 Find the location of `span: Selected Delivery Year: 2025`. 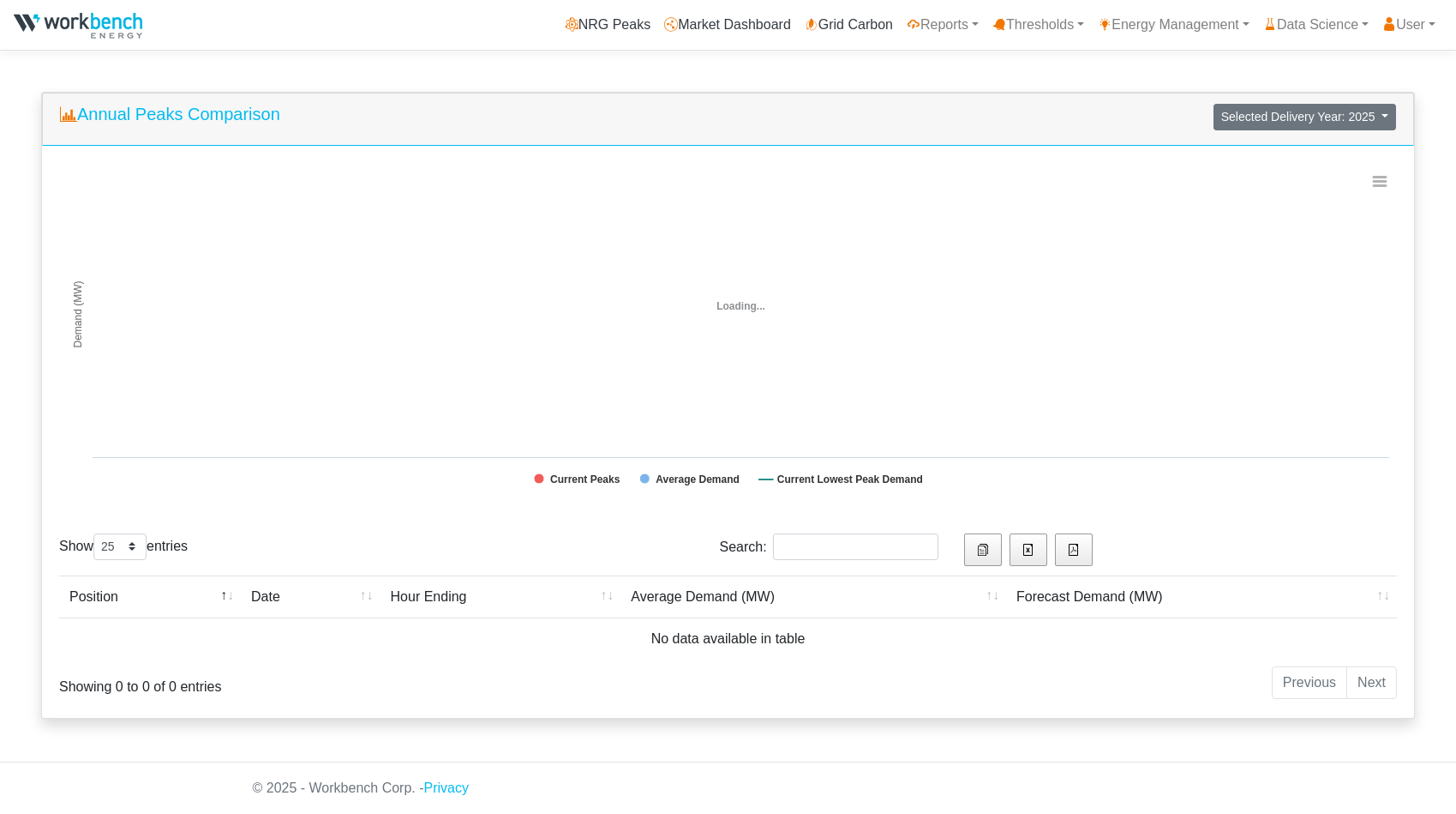

span: Selected Delivery Year: 2025 is located at coordinates (1298, 117).